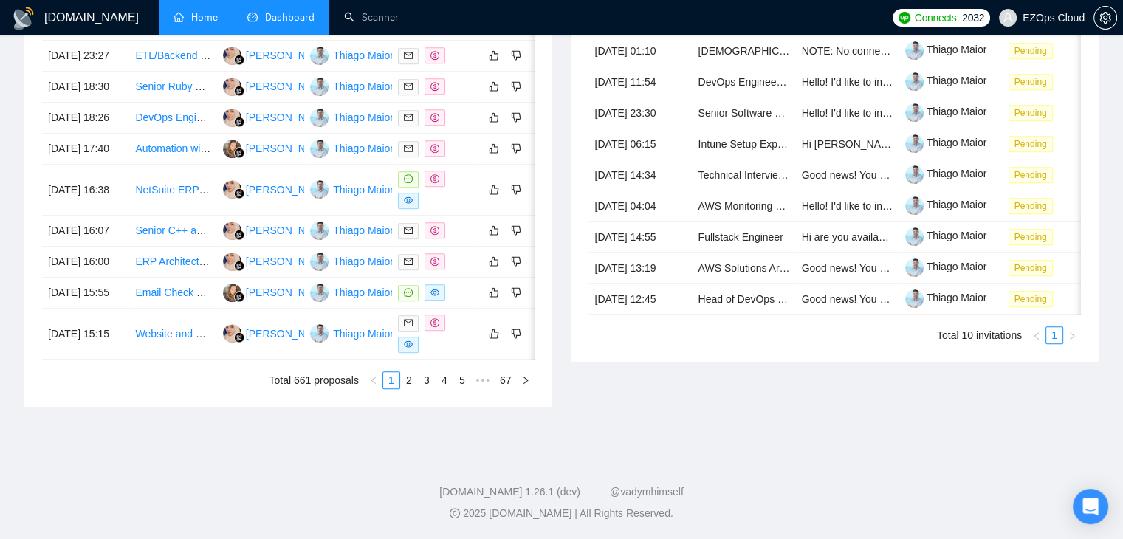 The width and height of the screenshot is (1123, 539). Describe the element at coordinates (371, 17) in the screenshot. I see `a: searchScanner` at that location.